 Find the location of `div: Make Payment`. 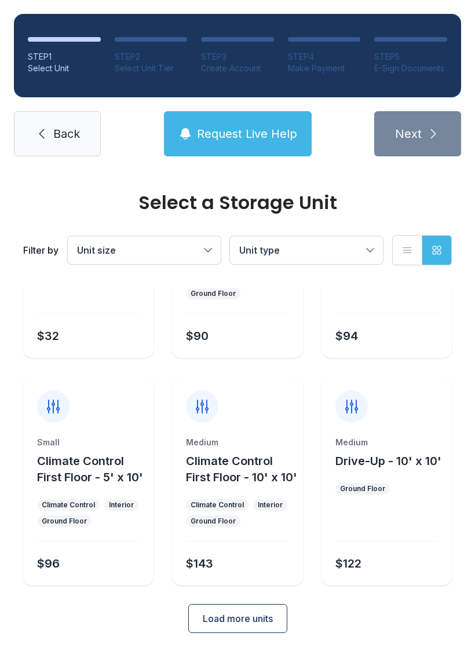

div: Make Payment is located at coordinates (325, 68).